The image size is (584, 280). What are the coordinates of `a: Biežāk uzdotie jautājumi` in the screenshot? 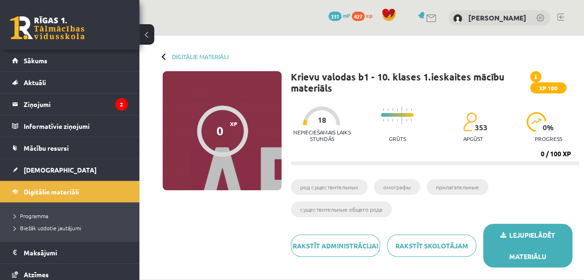 It's located at (72, 228).